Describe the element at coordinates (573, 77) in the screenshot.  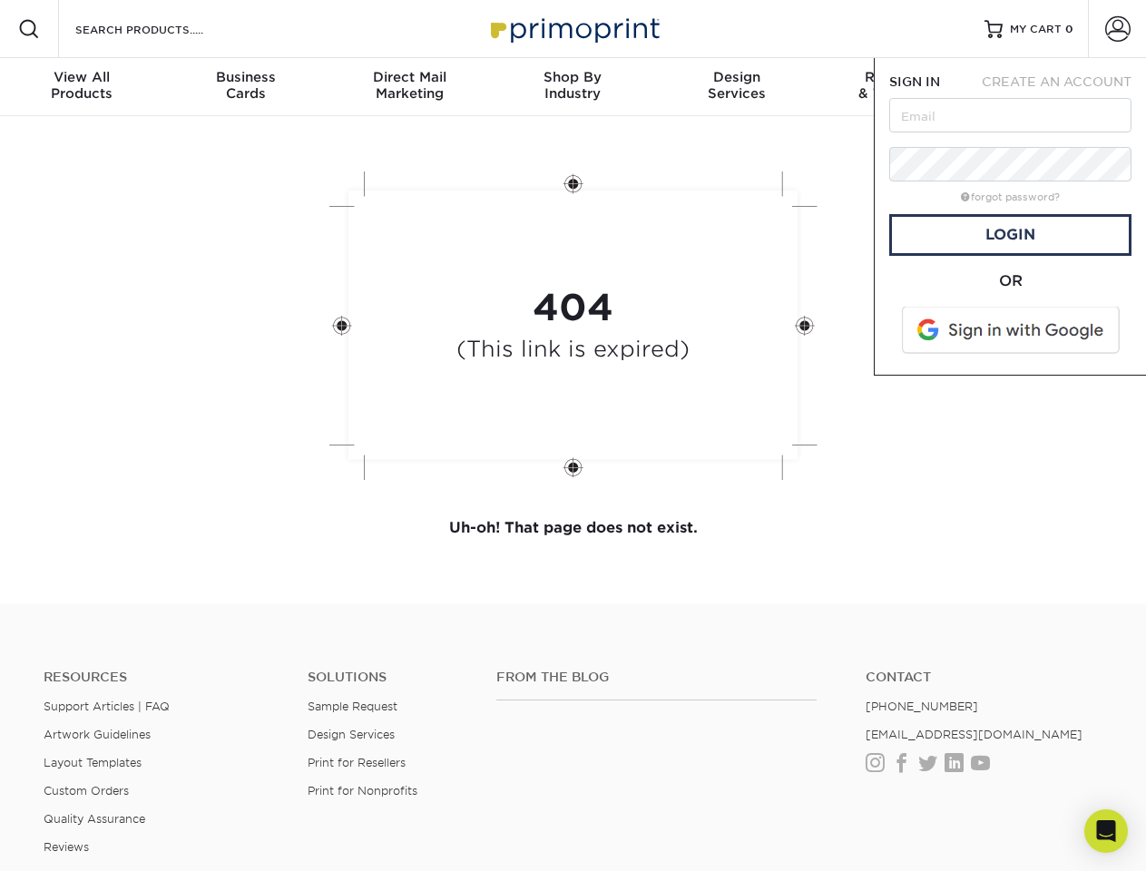
I see `span: Shop By` at that location.